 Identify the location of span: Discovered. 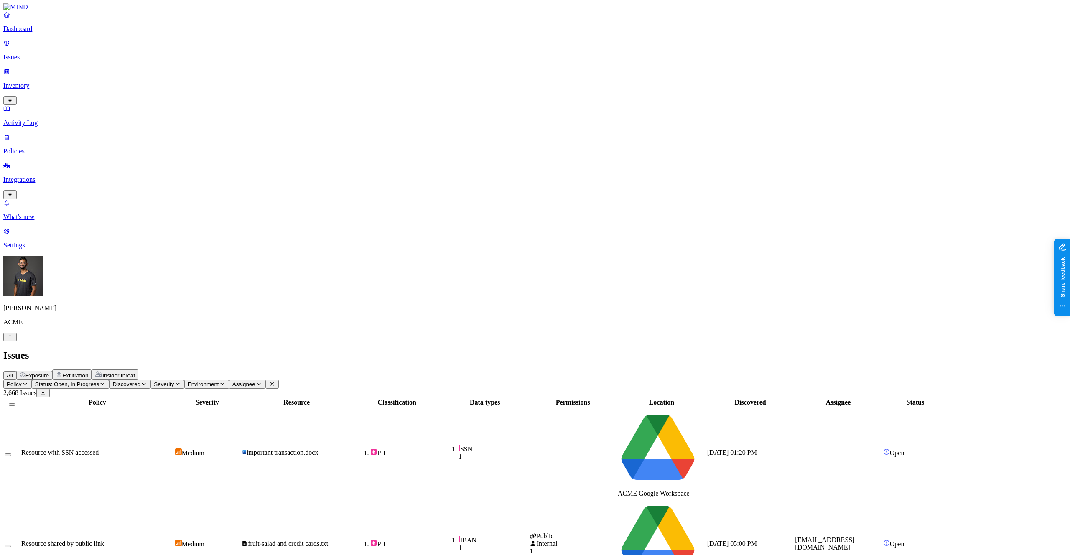
(126, 384).